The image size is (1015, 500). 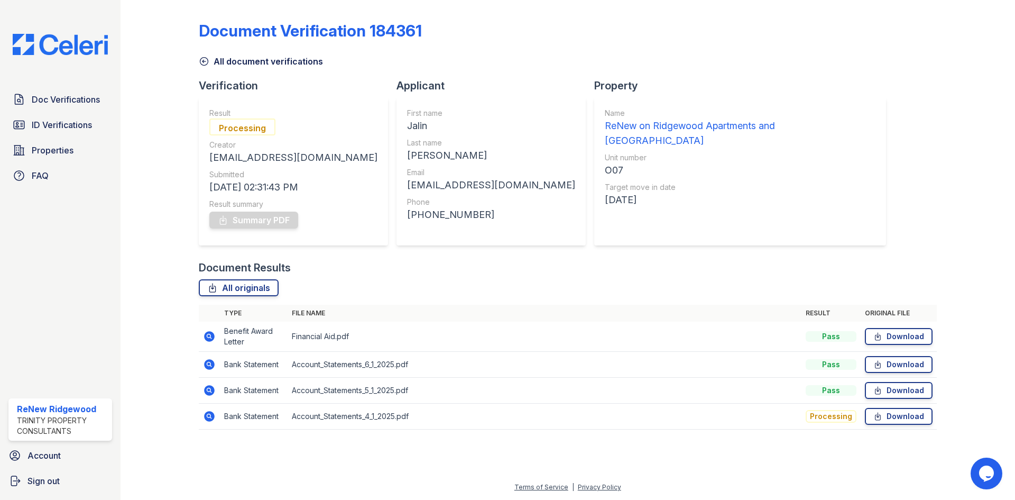 I want to click on div: Submitted, so click(x=293, y=174).